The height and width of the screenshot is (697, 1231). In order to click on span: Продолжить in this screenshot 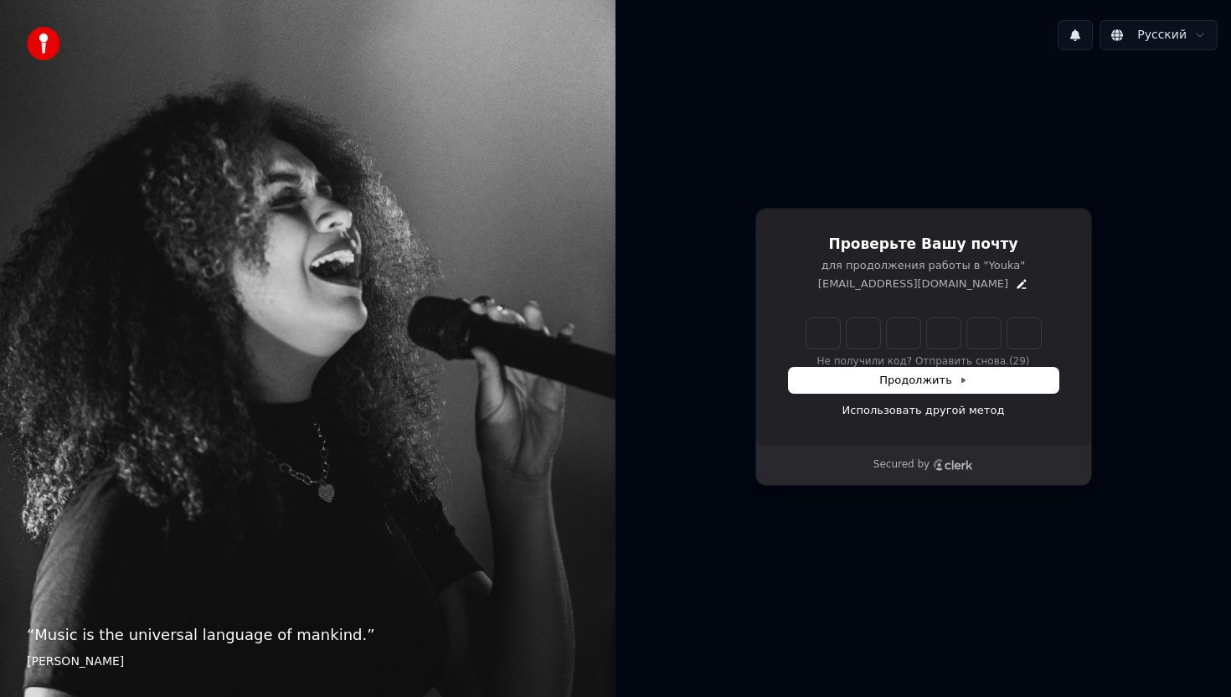, I will do `click(923, 380)`.